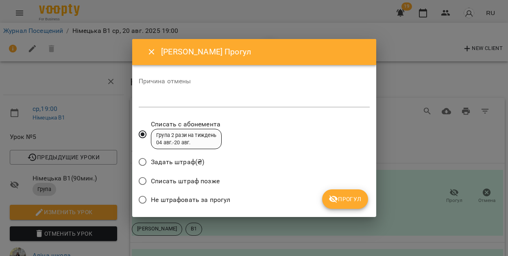 Image resolution: width=508 pixels, height=256 pixels. I want to click on span: Не штрафовать за прогул, so click(190, 200).